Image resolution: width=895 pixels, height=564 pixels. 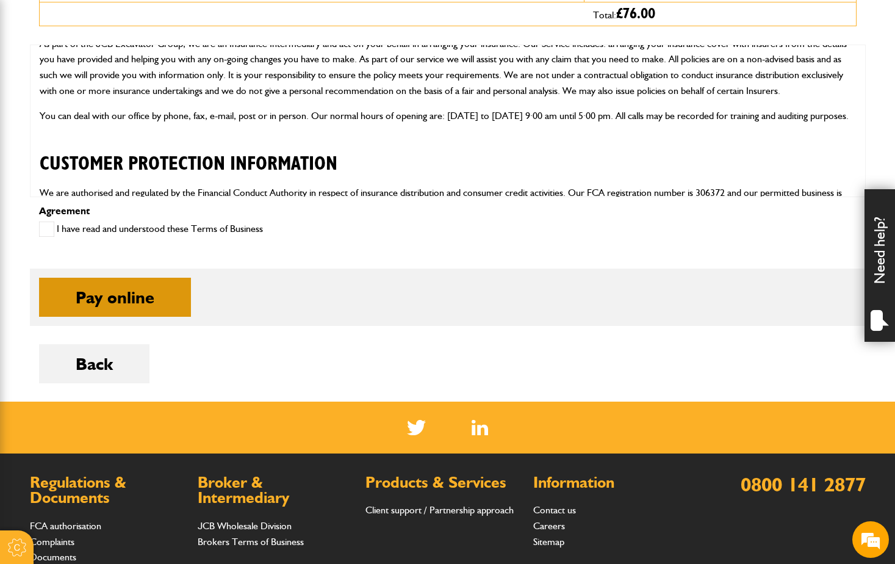 What do you see at coordinates (448, 67) in the screenshot?
I see `p: As part of the JCB Excavator Group, we are an Insurance Intermediary and act on your behalf in ar...` at bounding box center [448, 67].